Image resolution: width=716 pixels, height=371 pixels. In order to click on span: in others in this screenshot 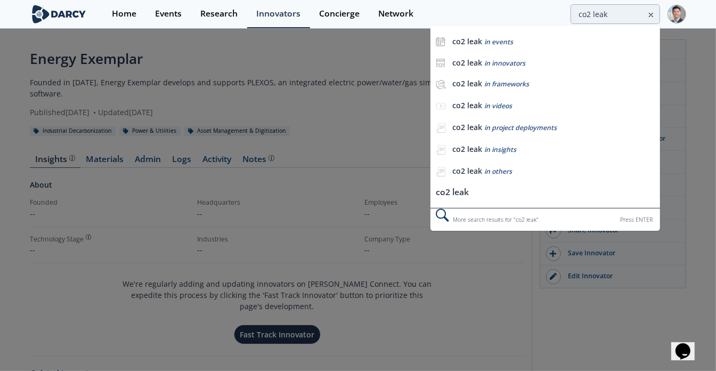, I will do `click(498, 171)`.